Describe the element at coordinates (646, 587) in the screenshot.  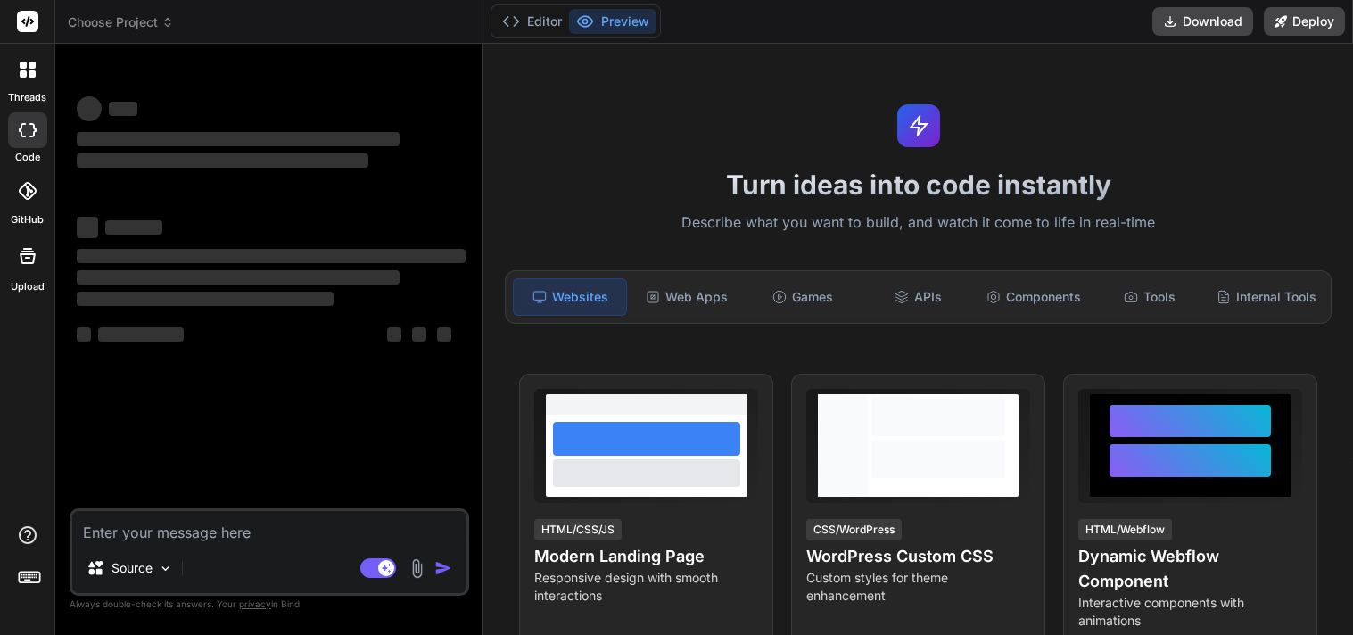
I see `p: Responsive design with smooth interactions` at that location.